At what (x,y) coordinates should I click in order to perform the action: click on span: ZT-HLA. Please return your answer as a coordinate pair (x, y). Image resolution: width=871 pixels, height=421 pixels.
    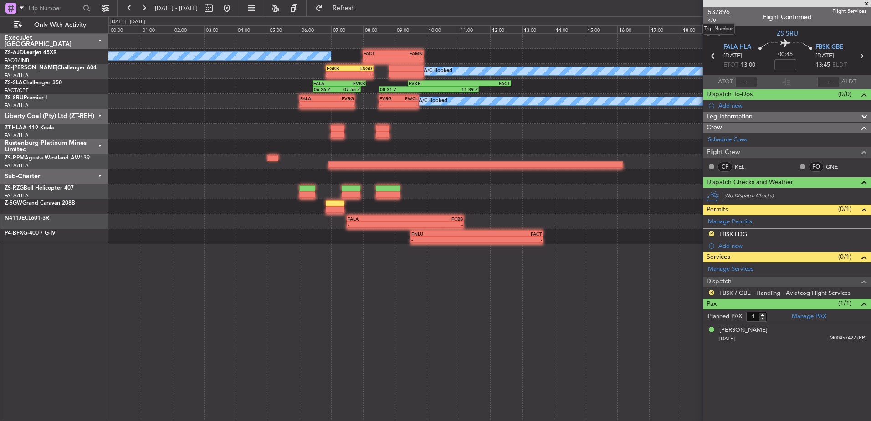
    Looking at the image, I should click on (14, 128).